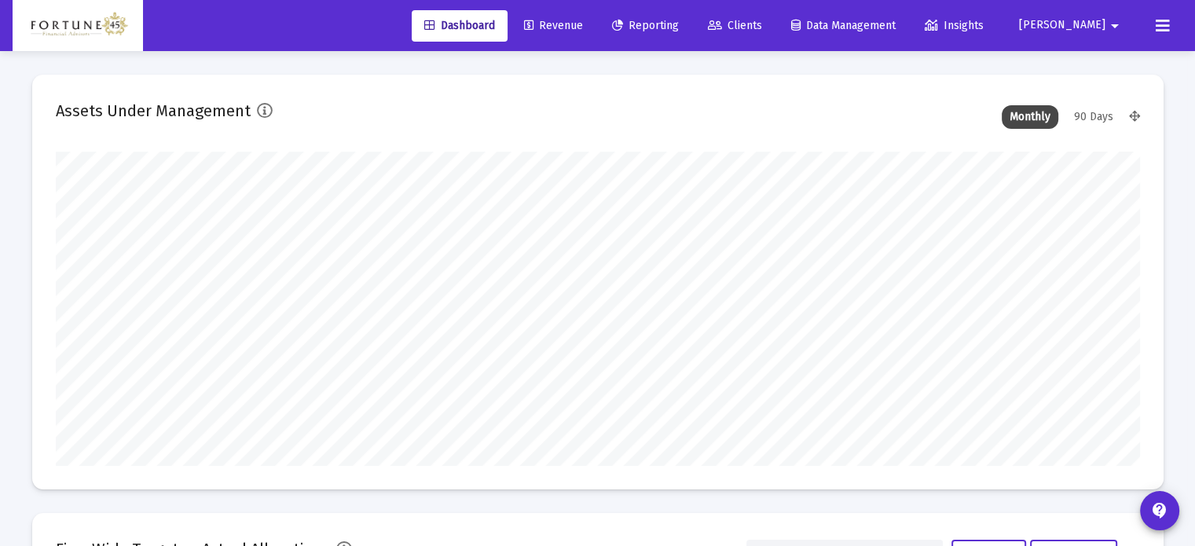  Describe the element at coordinates (153, 111) in the screenshot. I see `h2: Assets Under Management` at that location.